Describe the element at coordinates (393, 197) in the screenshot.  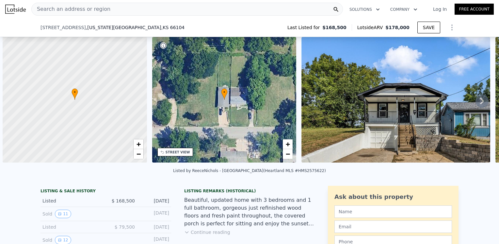
I see `div: Ask about this property` at that location.